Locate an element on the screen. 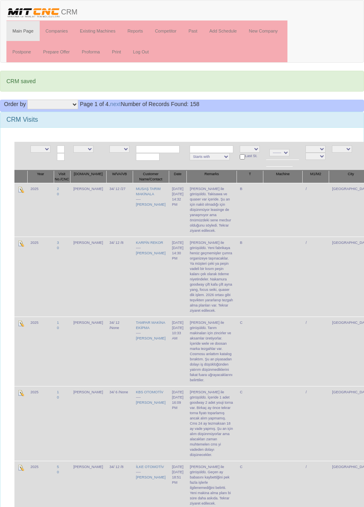 This screenshot has height=507, width=364. a: next is located at coordinates (116, 104).